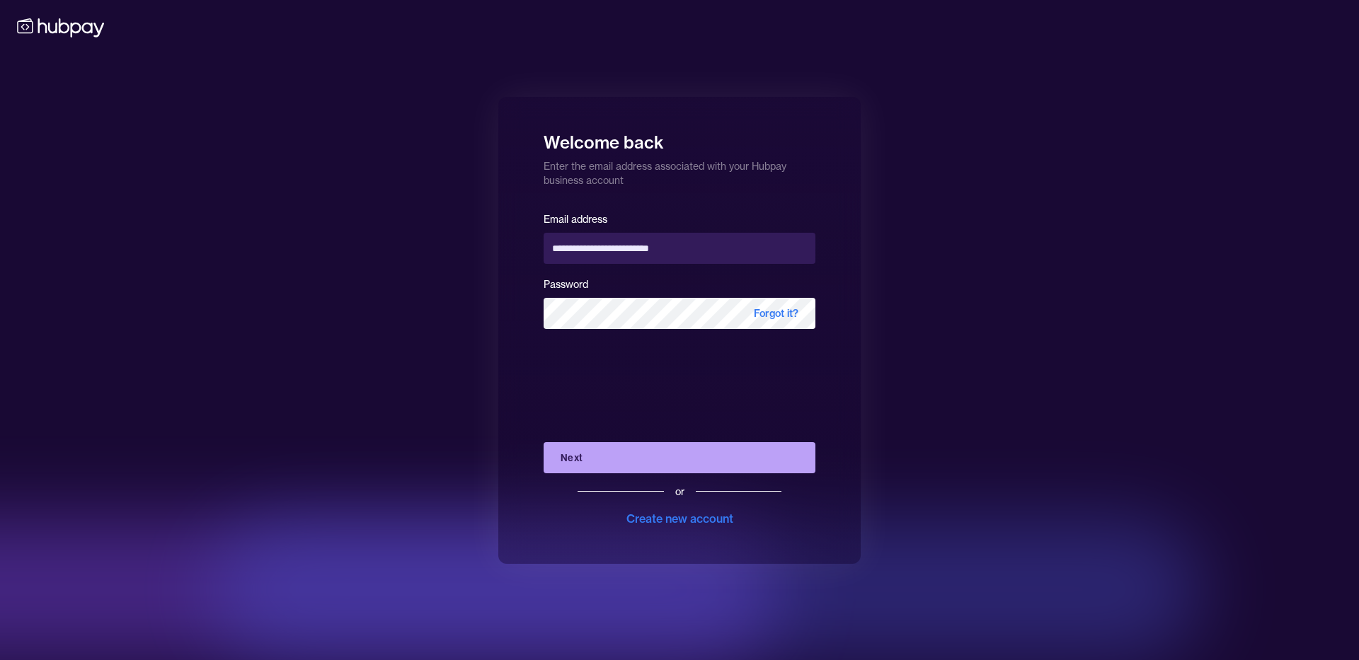 The width and height of the screenshot is (1359, 660). What do you see at coordinates (776, 314) in the screenshot?
I see `span: Forgot it?` at bounding box center [776, 314].